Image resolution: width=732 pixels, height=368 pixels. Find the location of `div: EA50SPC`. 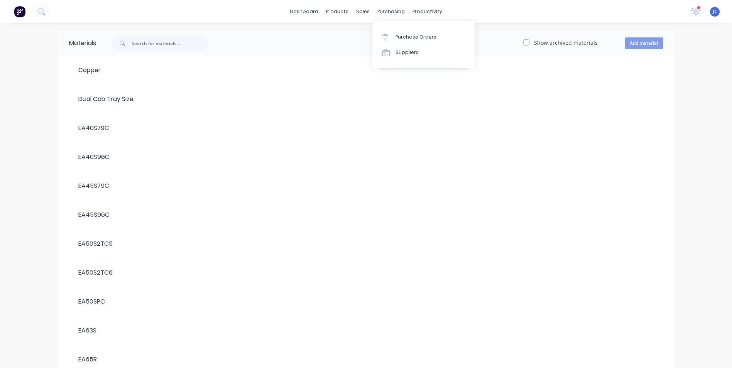

div: EA50SPC is located at coordinates (87, 302).